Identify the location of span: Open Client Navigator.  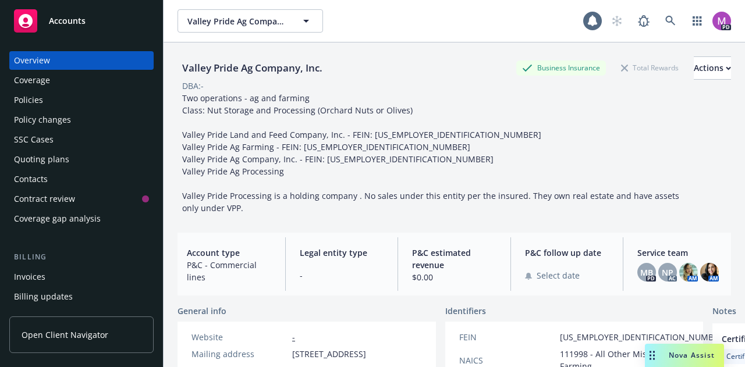
(65, 335).